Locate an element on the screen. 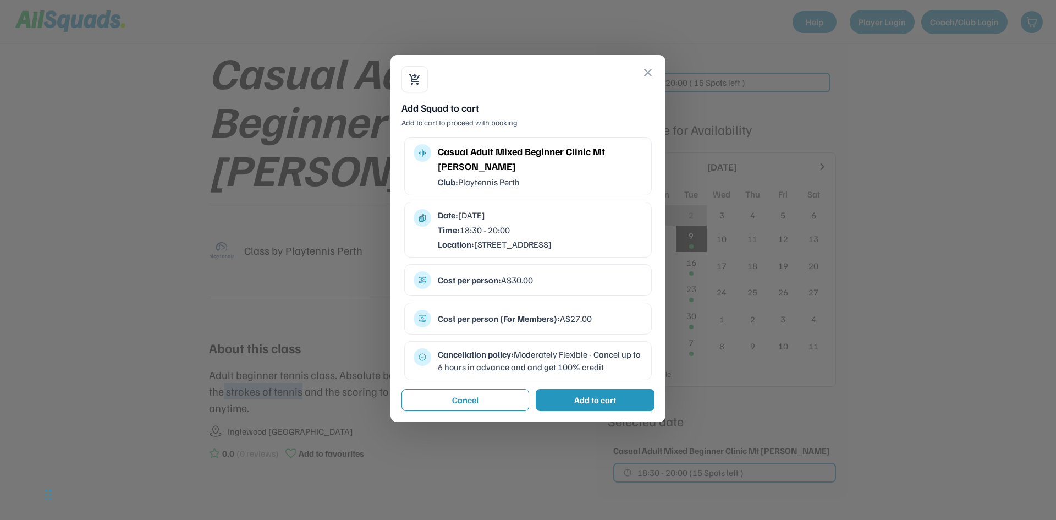  strong: Time: is located at coordinates (449, 230).